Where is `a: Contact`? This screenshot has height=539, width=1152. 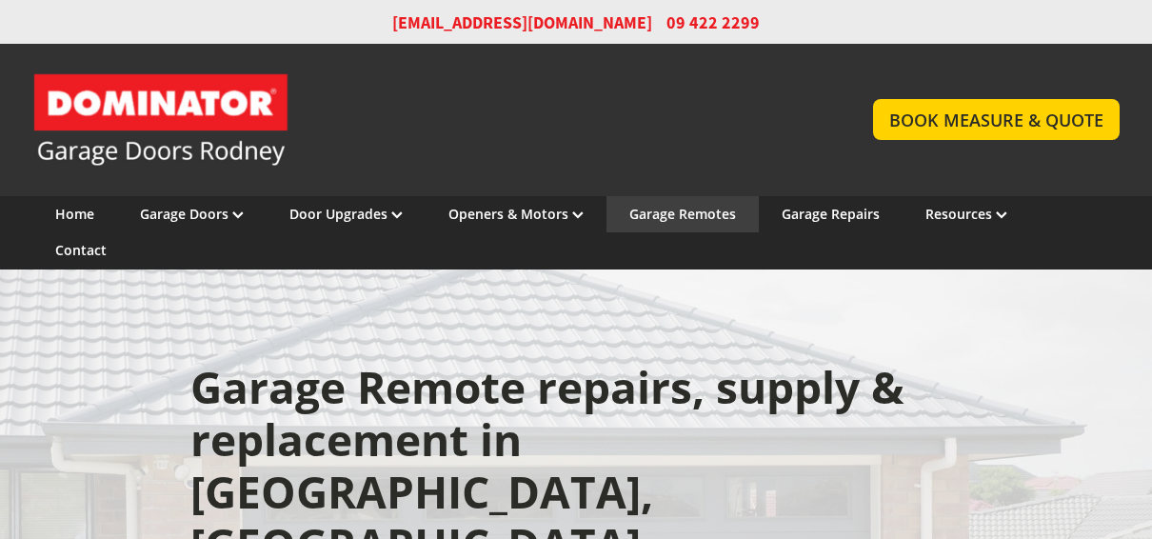 a: Contact is located at coordinates (81, 249).